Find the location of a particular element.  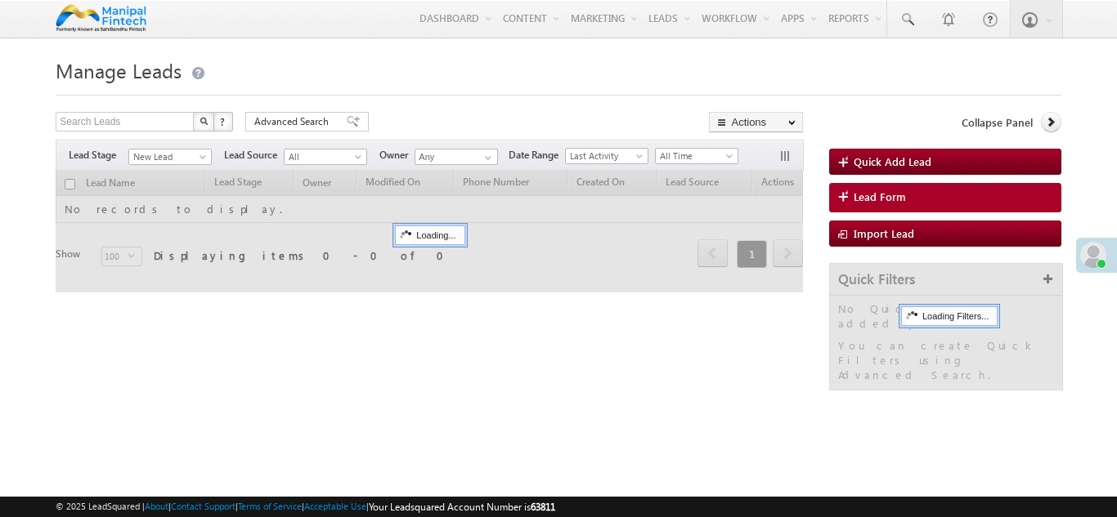

span: New Lead is located at coordinates (168, 157).